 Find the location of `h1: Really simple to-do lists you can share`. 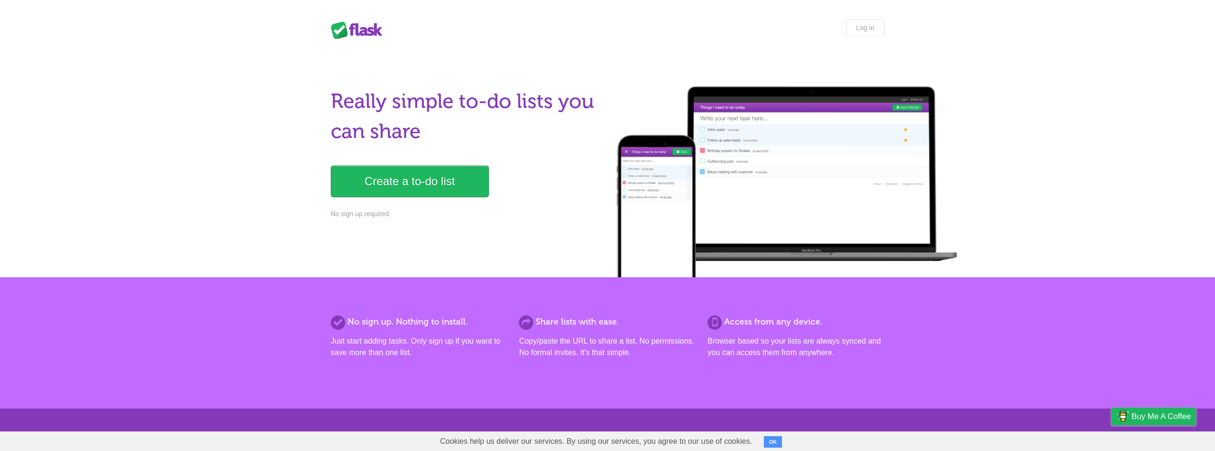

h1: Really simple to-do lists you can share is located at coordinates (466, 116).